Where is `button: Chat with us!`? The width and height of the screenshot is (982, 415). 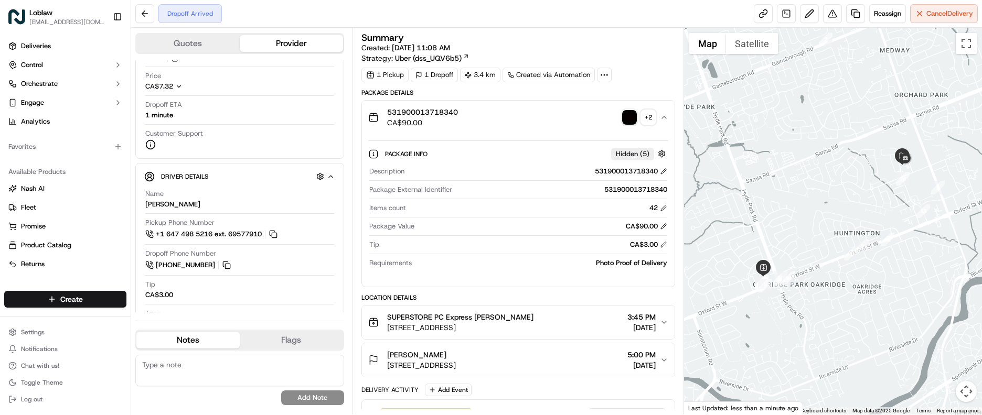
button: Chat with us! is located at coordinates (65, 366).